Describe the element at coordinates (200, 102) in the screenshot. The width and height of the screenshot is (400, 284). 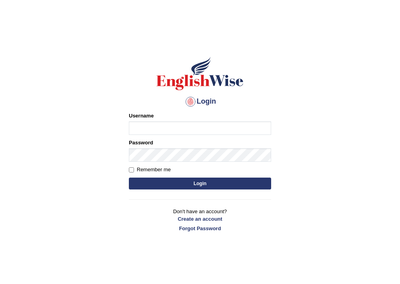
I see `h4: Login` at that location.